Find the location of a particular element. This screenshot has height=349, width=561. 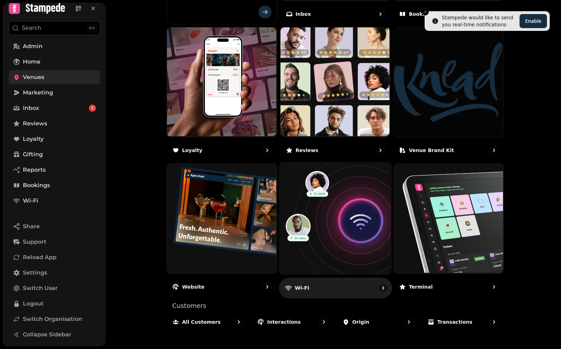

a: TerminalTerminal is located at coordinates (448, 230).